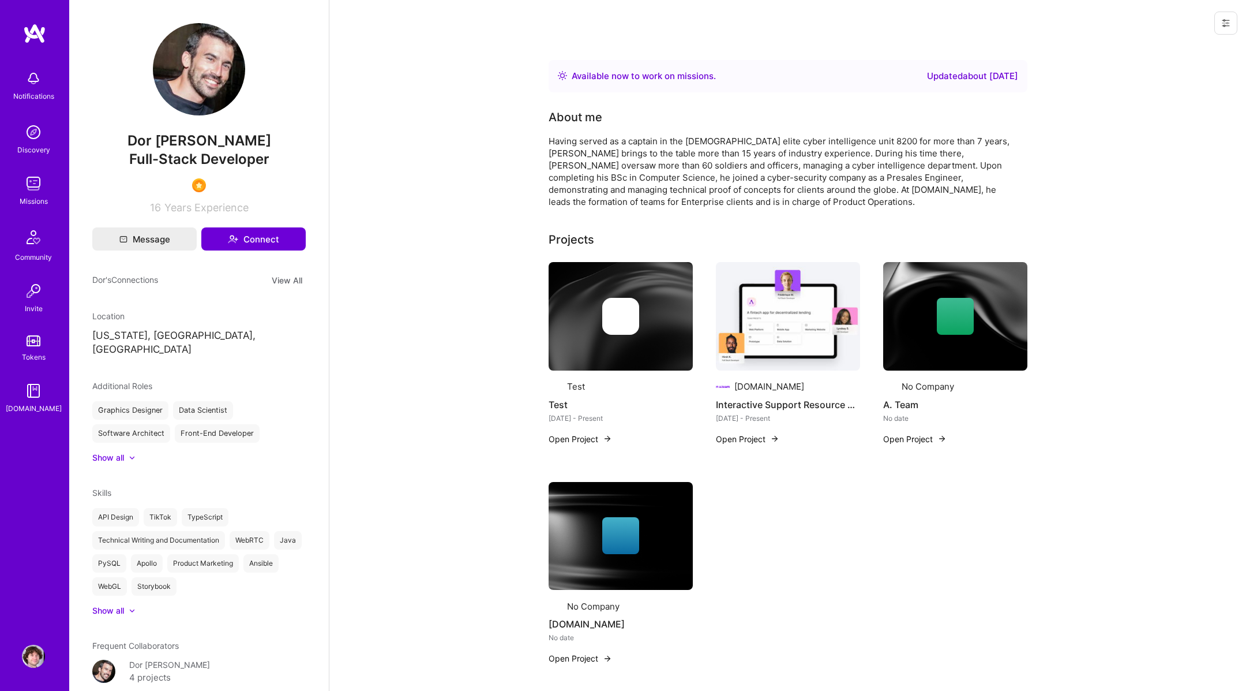  I want to click on button: Connect, so click(253, 239).